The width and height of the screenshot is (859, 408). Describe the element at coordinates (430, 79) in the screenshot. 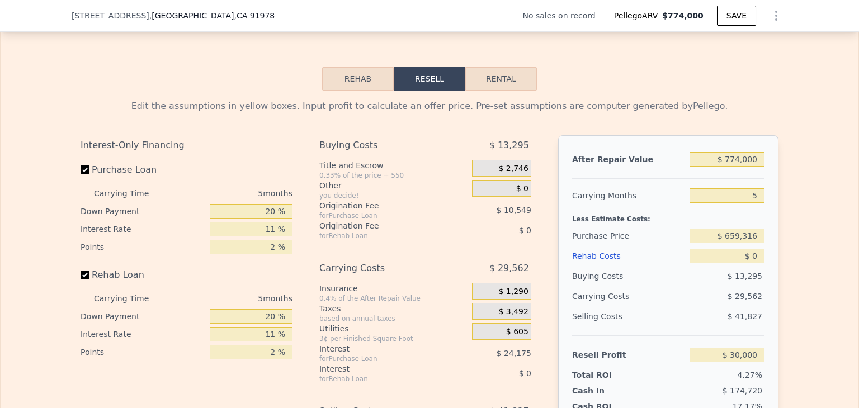

I see `button: Resell` at that location.